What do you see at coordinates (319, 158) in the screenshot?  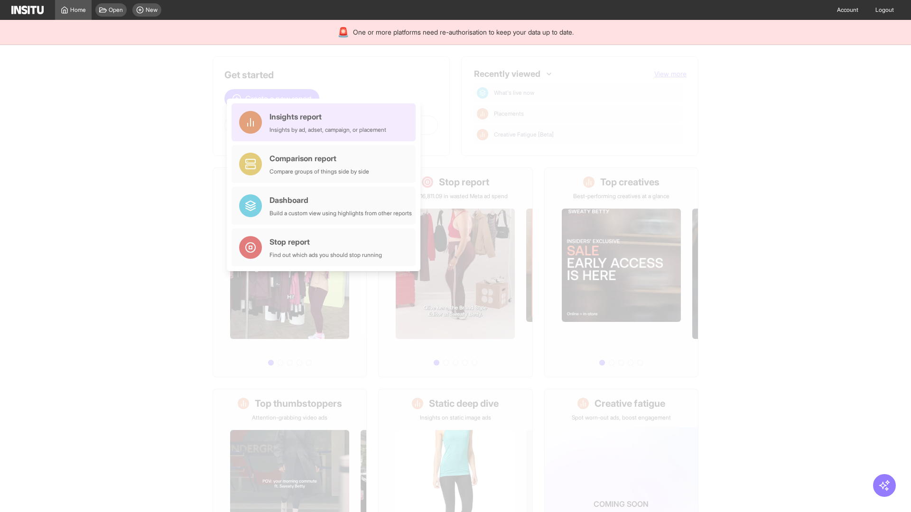 I see `div: Comparison report` at bounding box center [319, 158].